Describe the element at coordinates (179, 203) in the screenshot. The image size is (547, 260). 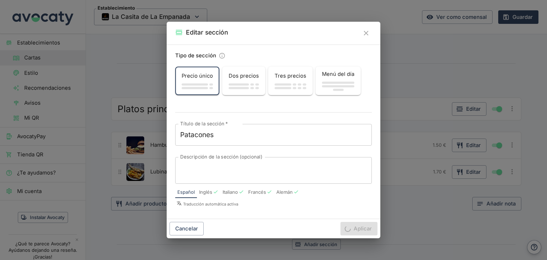
I see `svg: Símbolo de traducciones` at that location.